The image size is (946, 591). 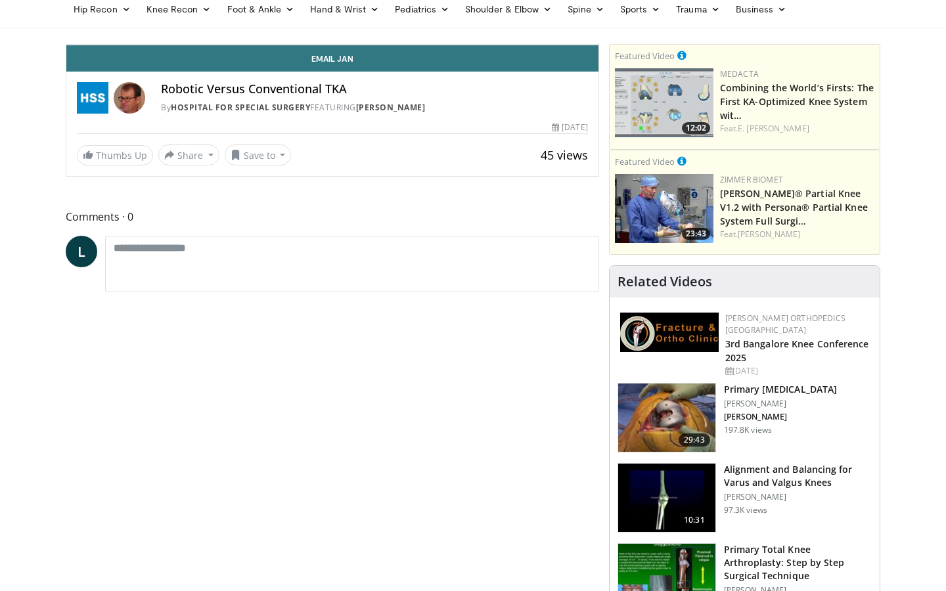 I want to click on img: 38523_0000_3.png.150x105_q85_crop-smart_upscale.jpg, so click(x=667, y=498).